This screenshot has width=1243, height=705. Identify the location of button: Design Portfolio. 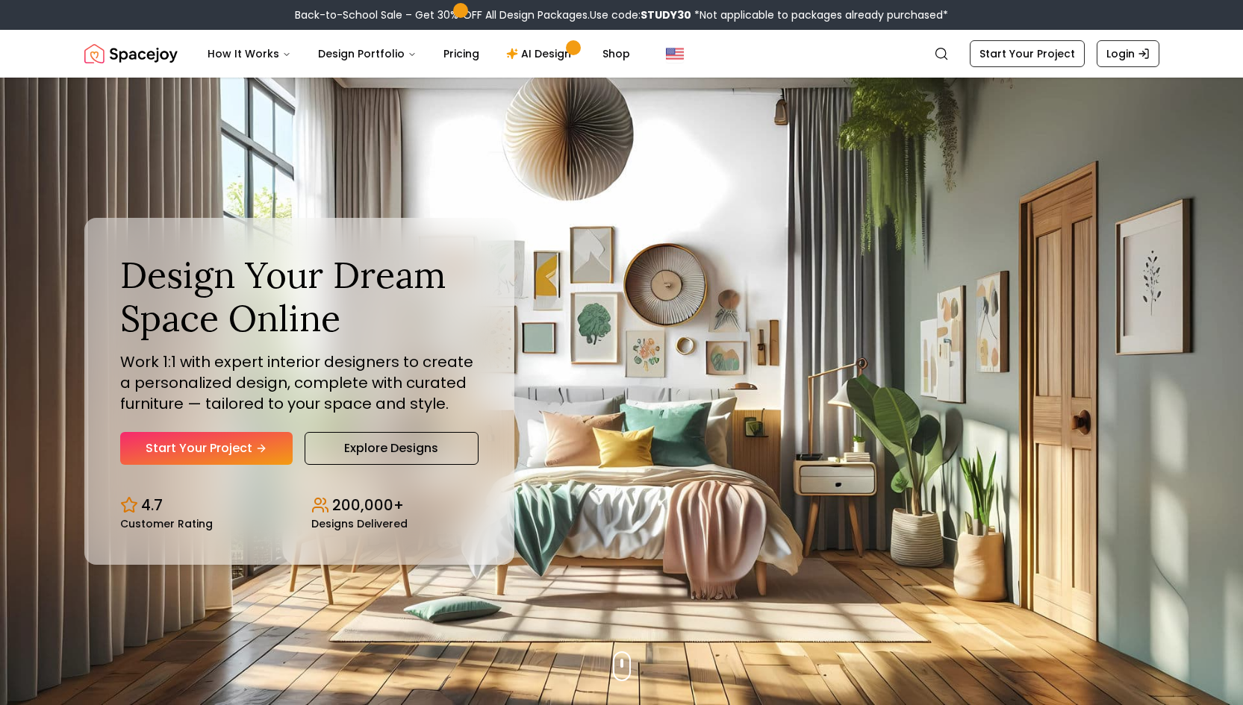
(367, 54).